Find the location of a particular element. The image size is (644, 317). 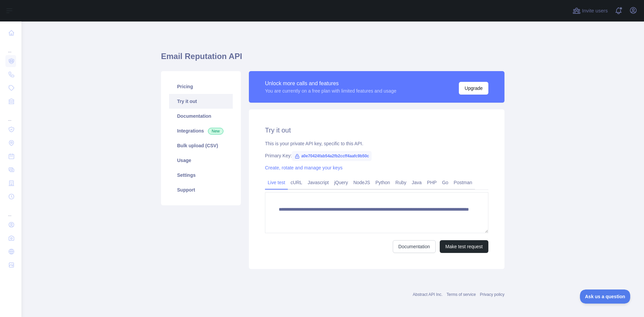

a: Bulk upload (CSV) is located at coordinates (201, 146).